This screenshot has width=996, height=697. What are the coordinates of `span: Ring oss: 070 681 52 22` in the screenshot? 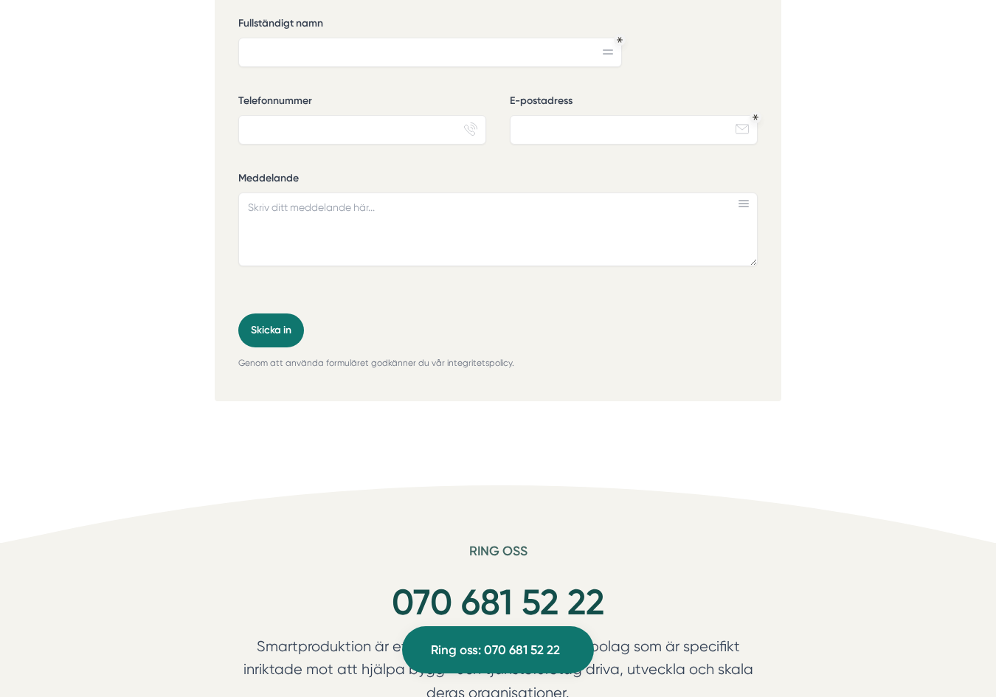 It's located at (495, 650).